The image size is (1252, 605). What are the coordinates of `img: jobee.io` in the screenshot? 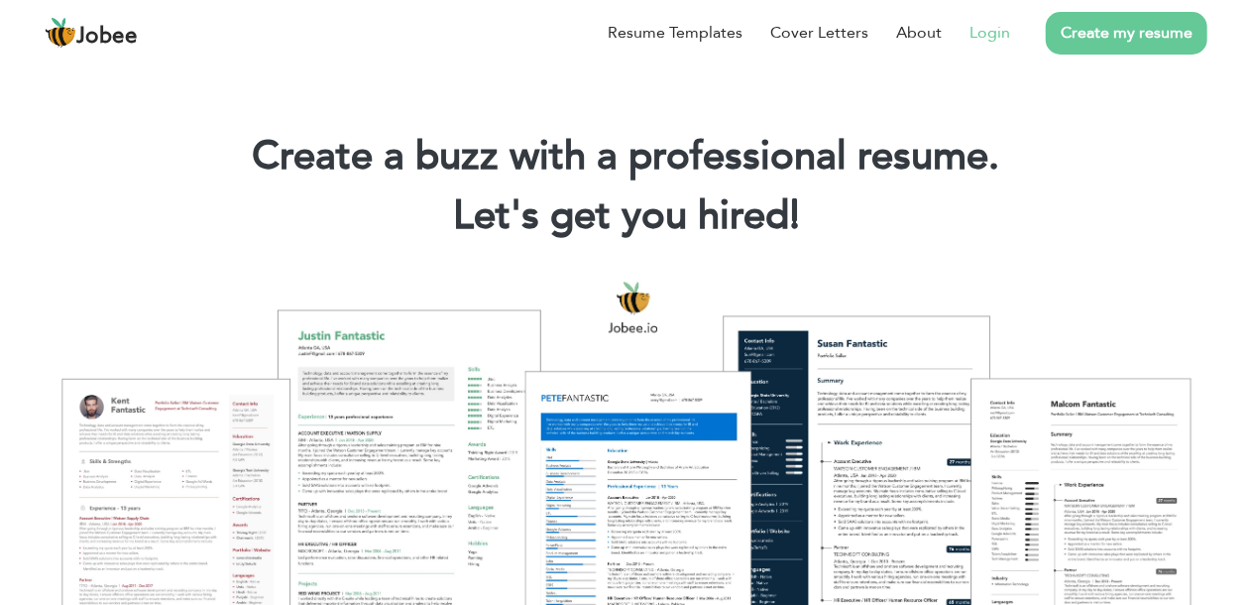 It's located at (60, 33).